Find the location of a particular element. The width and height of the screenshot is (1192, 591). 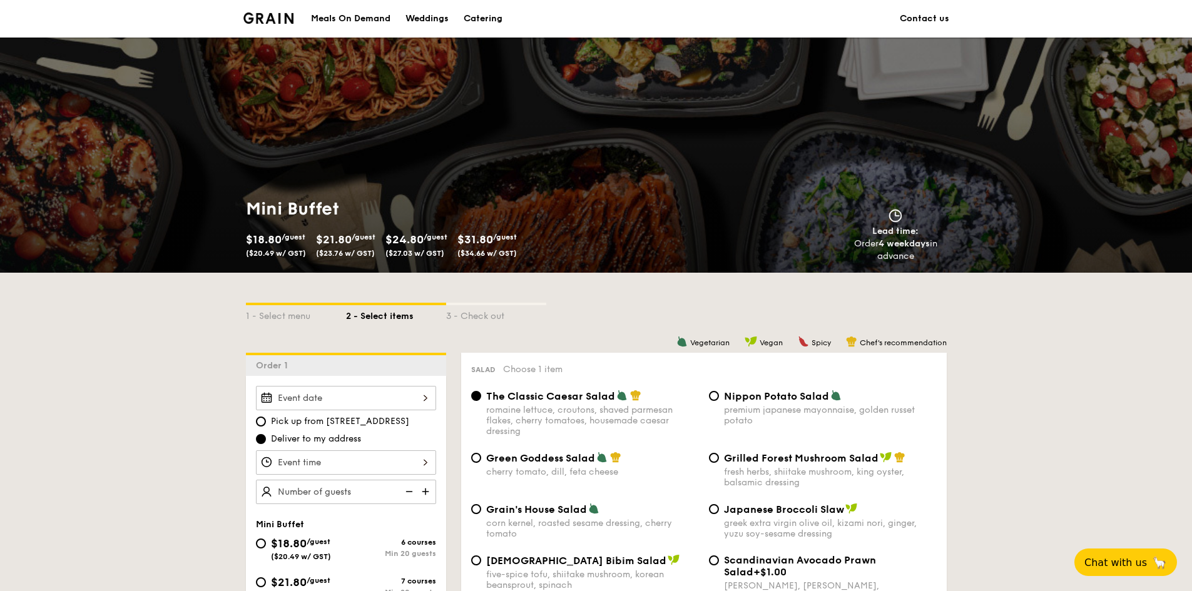

span: Grilled Forest Mushroom Salad is located at coordinates (801, 458).